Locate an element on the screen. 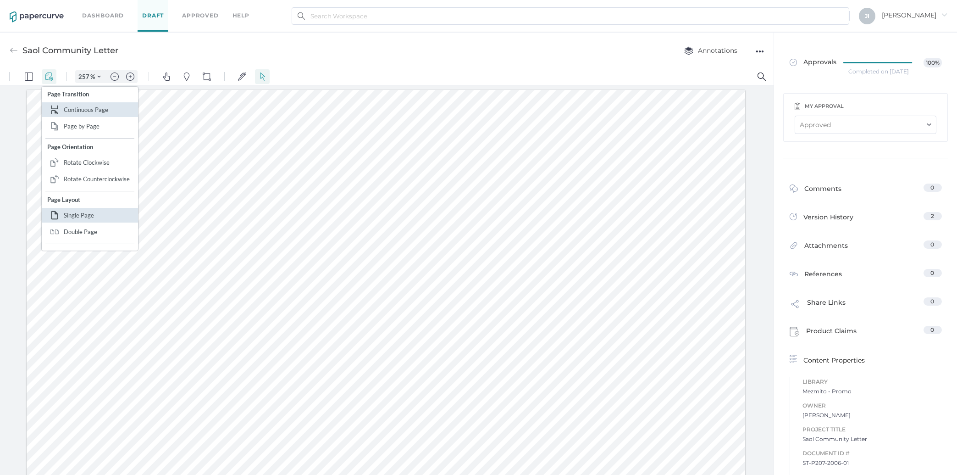 The image size is (957, 475). a: Comments0 is located at coordinates (866, 190).